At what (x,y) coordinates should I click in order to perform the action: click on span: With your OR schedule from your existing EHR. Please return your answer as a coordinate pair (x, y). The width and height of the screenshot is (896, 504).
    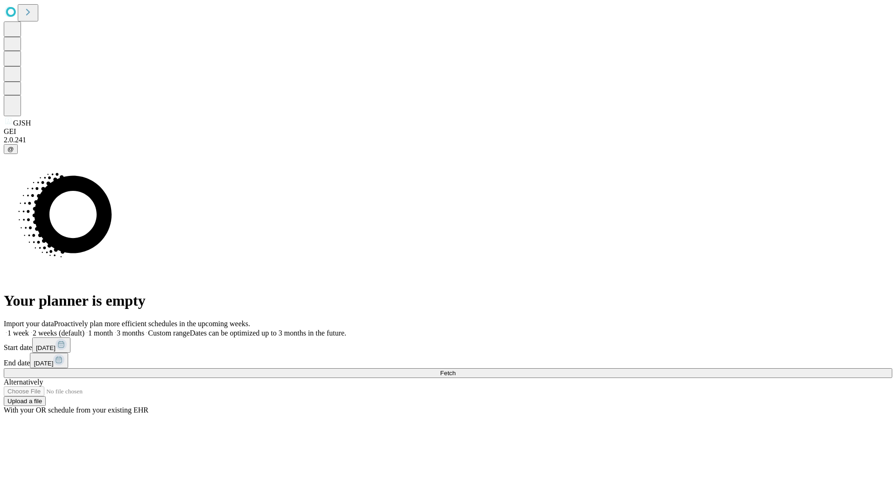
    Looking at the image, I should click on (76, 410).